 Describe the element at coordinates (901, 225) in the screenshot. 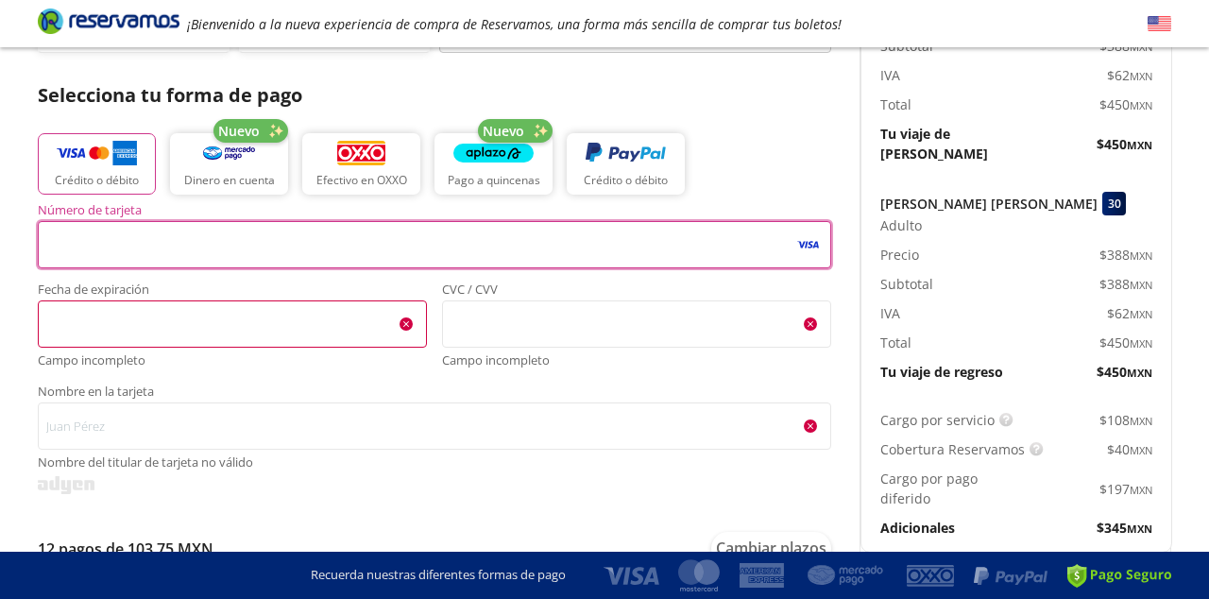

I see `span: Adulto` at that location.